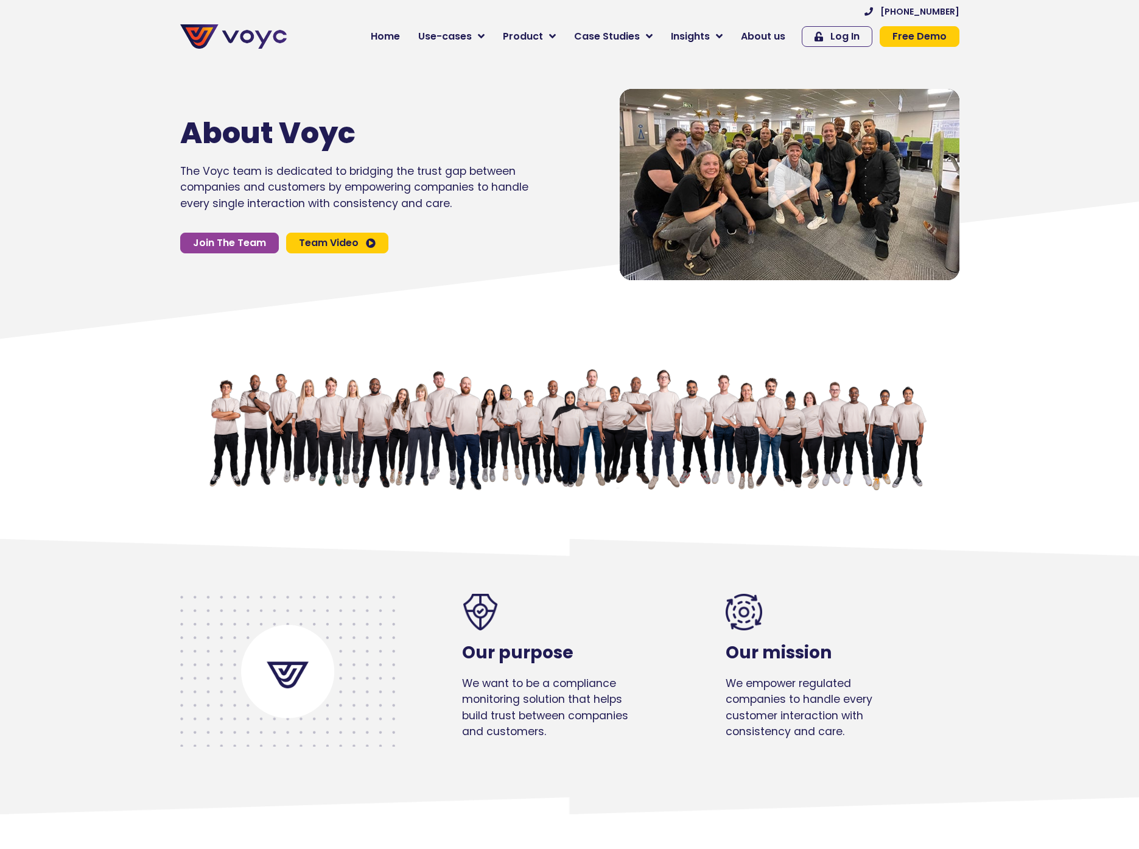  Describe the element at coordinates (337, 243) in the screenshot. I see `a: Team Video` at that location.